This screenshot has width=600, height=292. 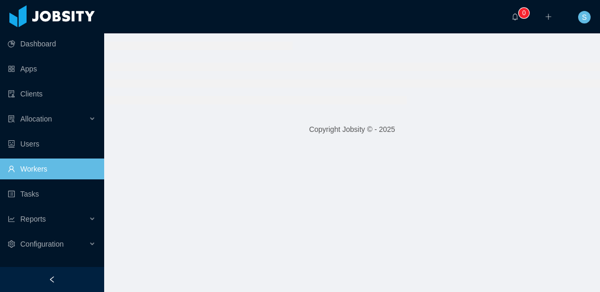 What do you see at coordinates (42, 244) in the screenshot?
I see `span: Configuration` at bounding box center [42, 244].